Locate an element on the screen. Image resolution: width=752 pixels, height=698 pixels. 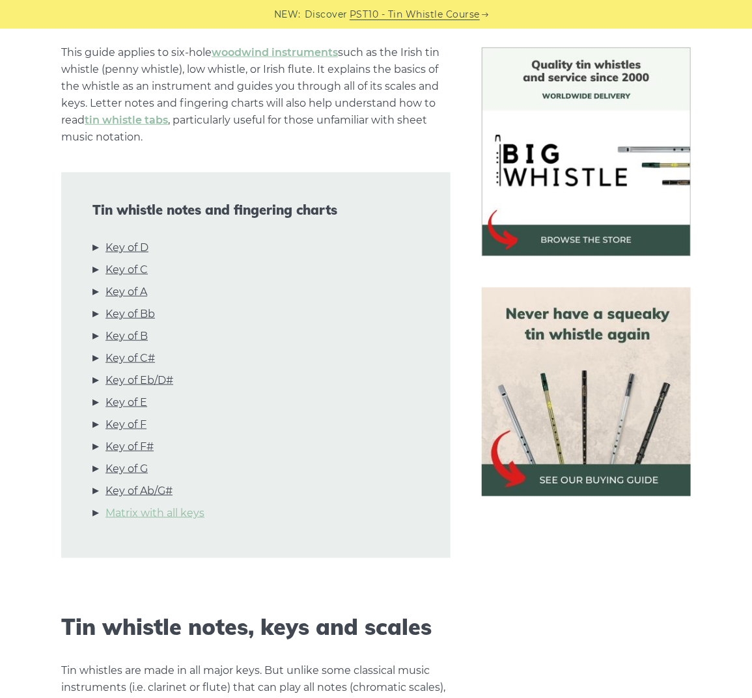
a: Key of D is located at coordinates (127, 248).